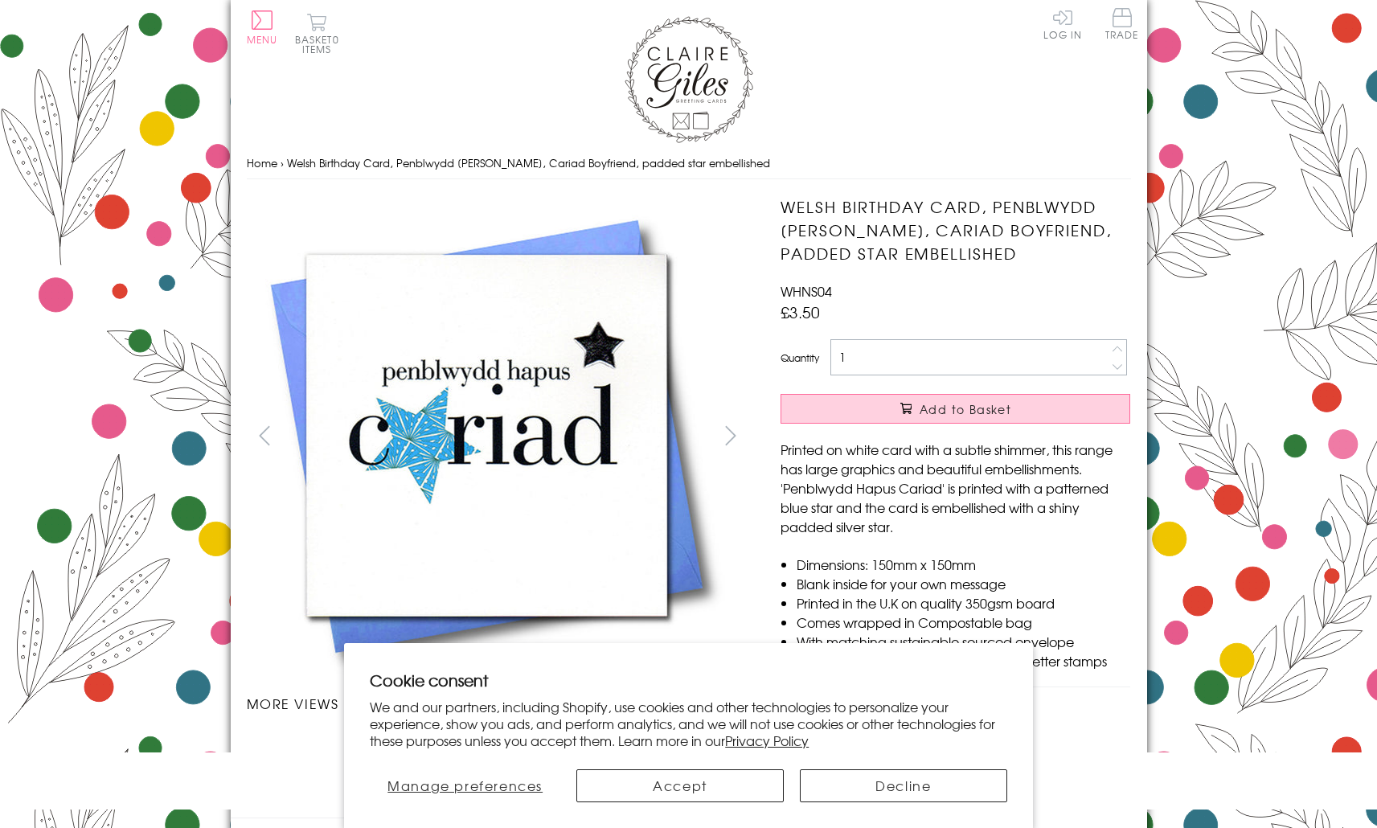 This screenshot has height=828, width=1377. What do you see at coordinates (309, 747) in the screenshot?
I see `li: Carousel Page 1 (Current Slide)` at bounding box center [309, 747].